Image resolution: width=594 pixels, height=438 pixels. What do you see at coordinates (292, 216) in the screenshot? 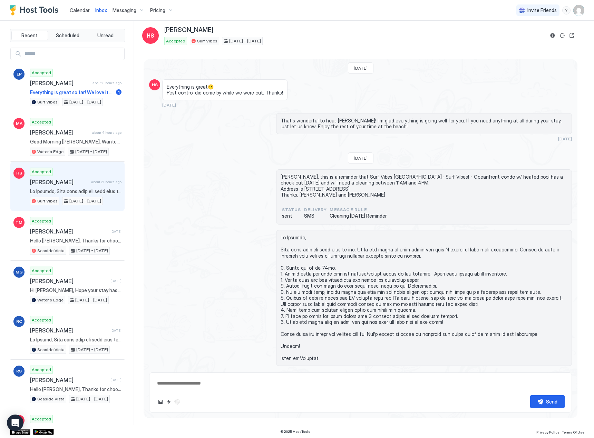
I see `span: sent` at bounding box center [292, 216].